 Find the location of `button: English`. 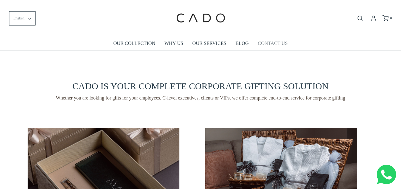

button: English is located at coordinates (22, 18).